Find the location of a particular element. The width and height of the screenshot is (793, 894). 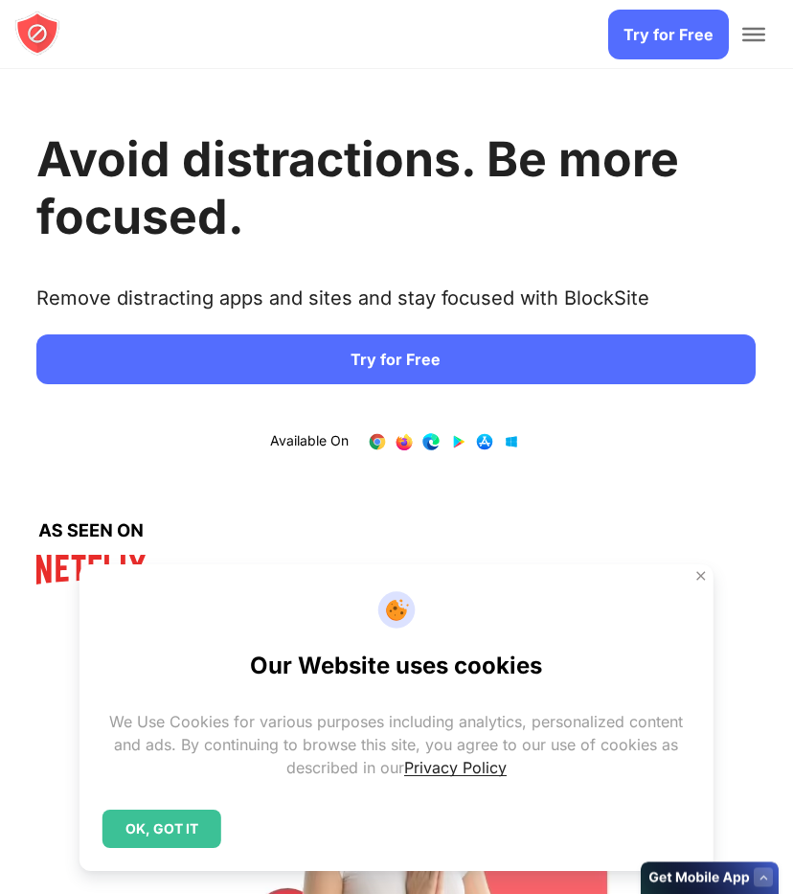

button: Close is located at coordinates (701, 576).